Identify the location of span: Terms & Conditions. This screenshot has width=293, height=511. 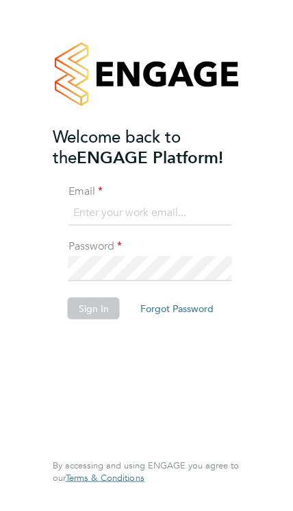
(105, 477).